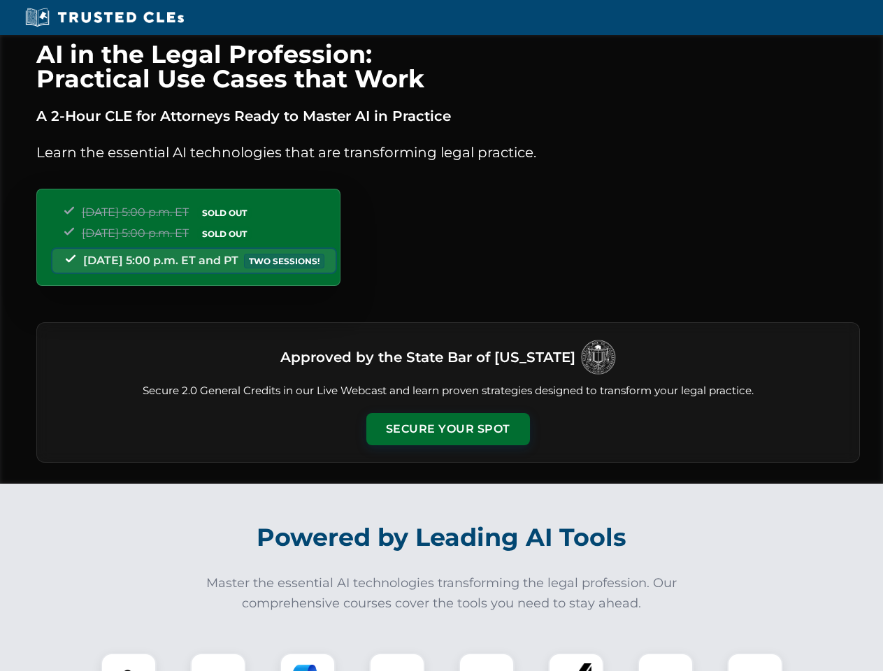 This screenshot has width=883, height=671. What do you see at coordinates (448, 152) in the screenshot?
I see `p: Learn the essential AI technologies that are transforming legal practice.` at bounding box center [448, 152].